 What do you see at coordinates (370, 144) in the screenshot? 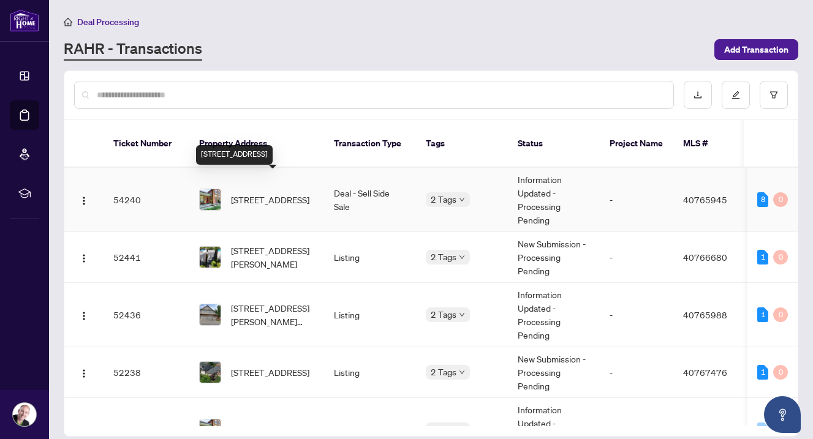
I see `th: Transaction Type` at bounding box center [370, 144].